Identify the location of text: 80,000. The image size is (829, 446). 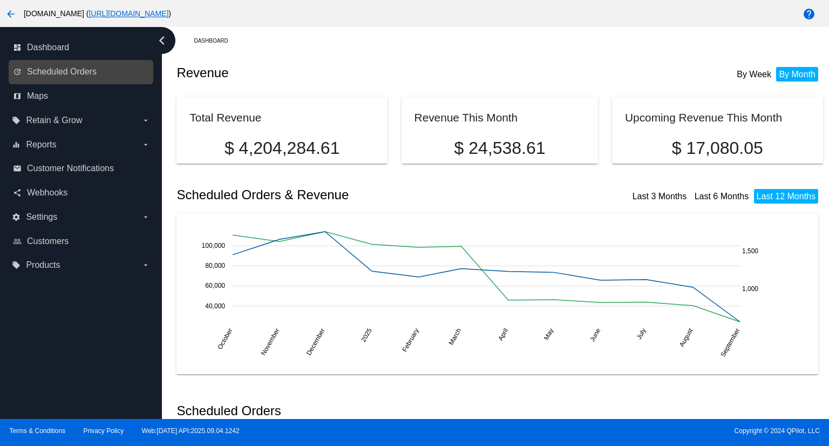
(215, 265).